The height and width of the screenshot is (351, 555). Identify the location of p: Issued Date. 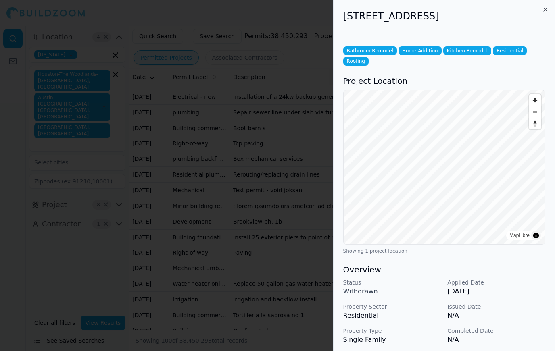
(496, 307).